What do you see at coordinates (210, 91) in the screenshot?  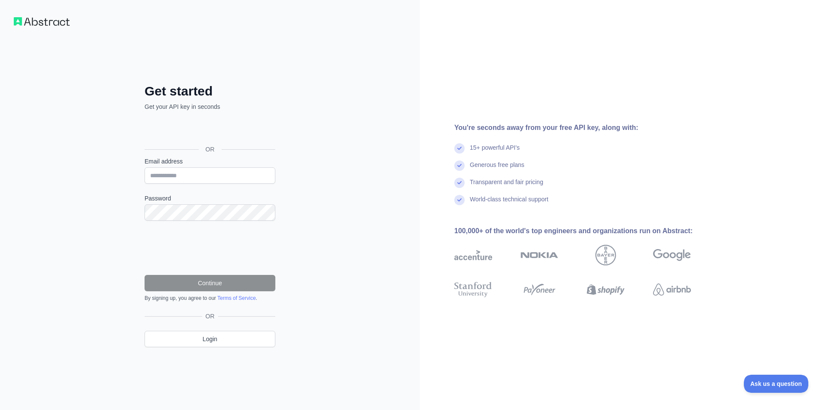 I see `h2: Get started` at bounding box center [210, 91].